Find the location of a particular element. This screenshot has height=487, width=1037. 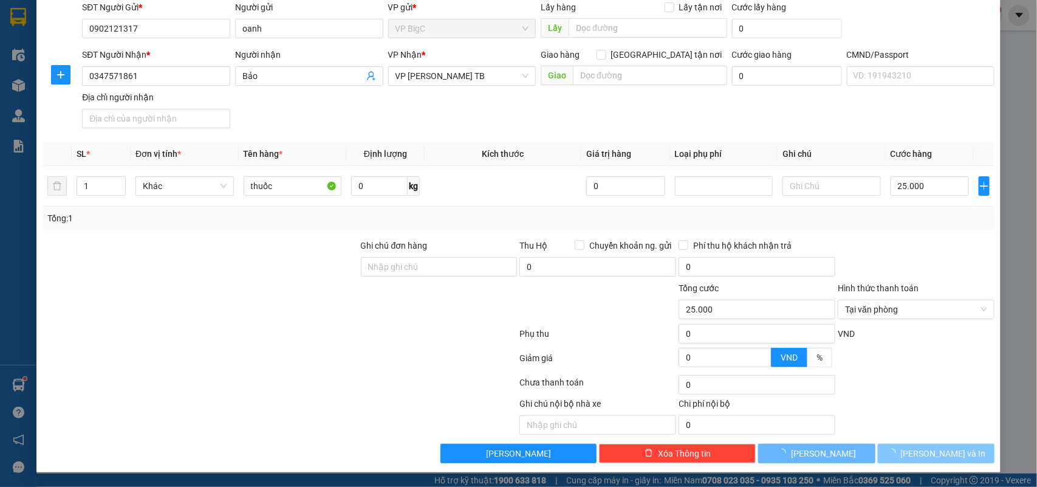

span: Định lượng is located at coordinates (385, 154).